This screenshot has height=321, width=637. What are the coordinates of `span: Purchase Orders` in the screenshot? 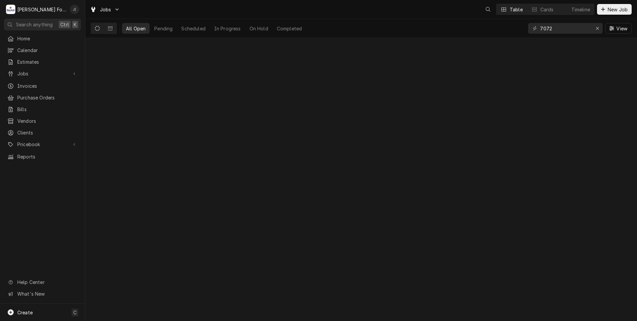 It's located at (47, 97).